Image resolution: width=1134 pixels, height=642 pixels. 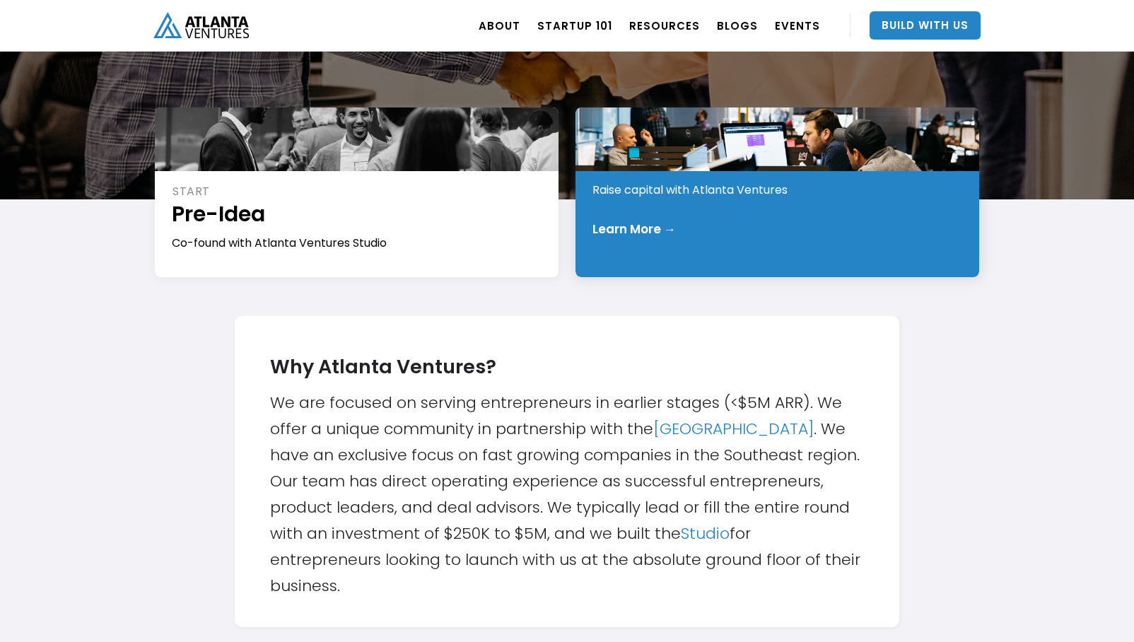 I want to click on h1: Pre-Idea, so click(x=357, y=214).